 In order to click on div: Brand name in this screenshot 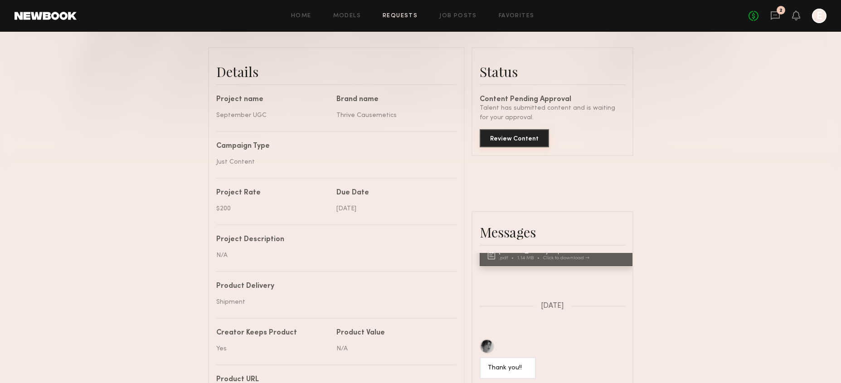, I will do `click(393, 100)`.